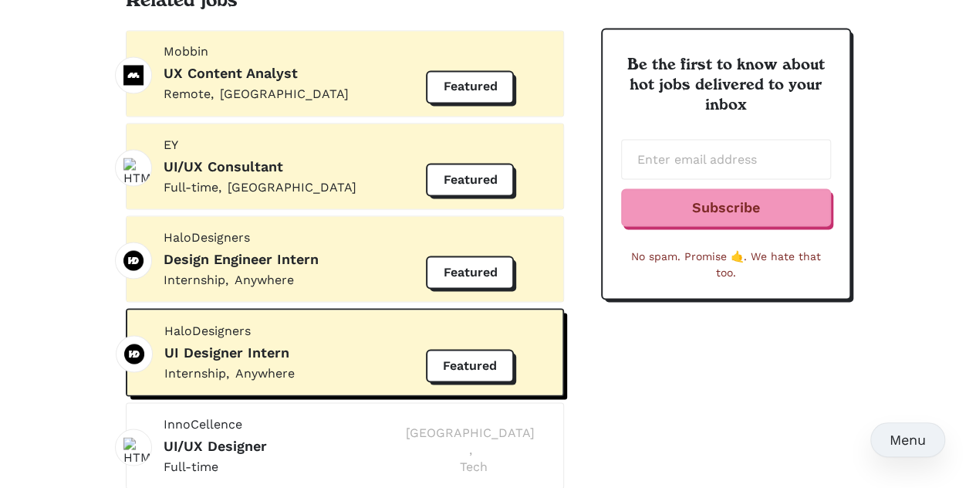 Image resolution: width=976 pixels, height=488 pixels. What do you see at coordinates (726, 159) in the screenshot?
I see `input: Enter email address` at bounding box center [726, 159].